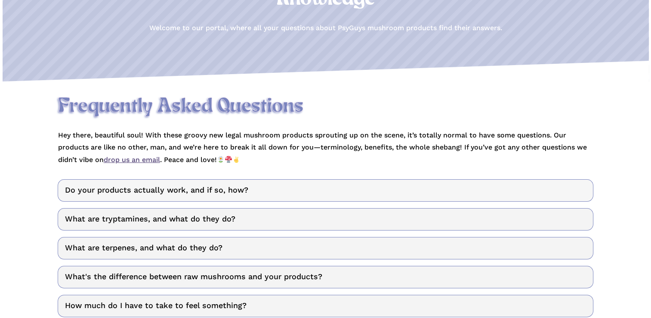 The width and height of the screenshot is (651, 318). Describe the element at coordinates (325, 190) in the screenshot. I see `a: Do your products actually work, and if so, how?` at that location.